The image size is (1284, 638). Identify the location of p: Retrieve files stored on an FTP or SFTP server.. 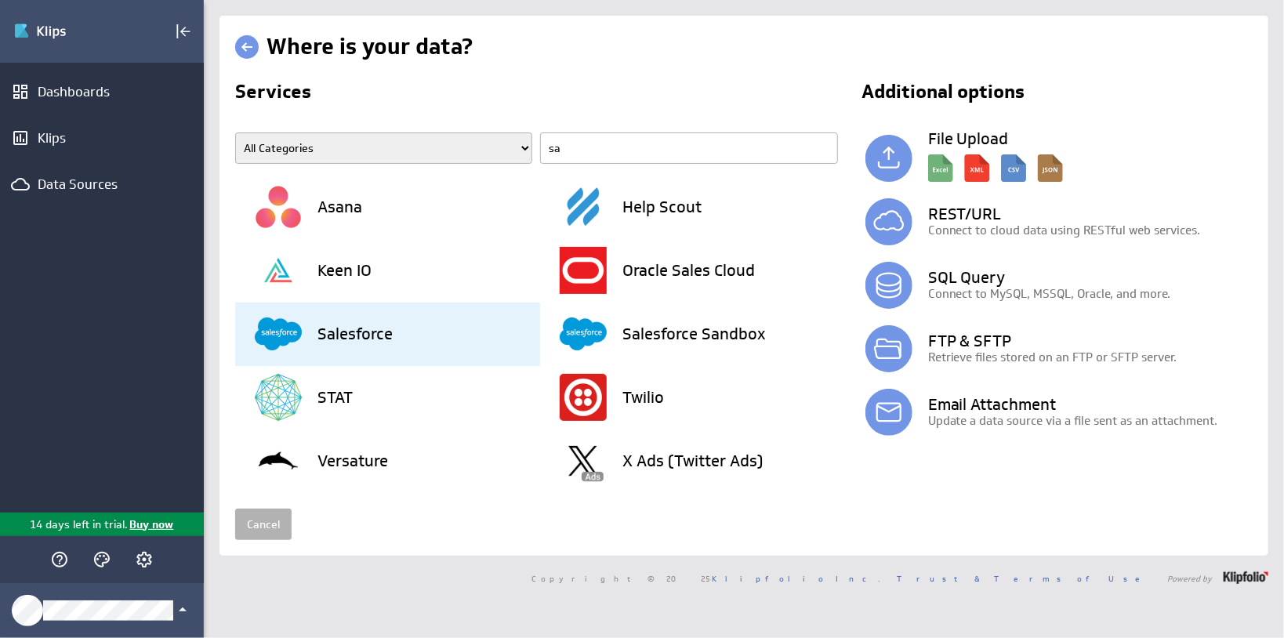
(1090, 357).